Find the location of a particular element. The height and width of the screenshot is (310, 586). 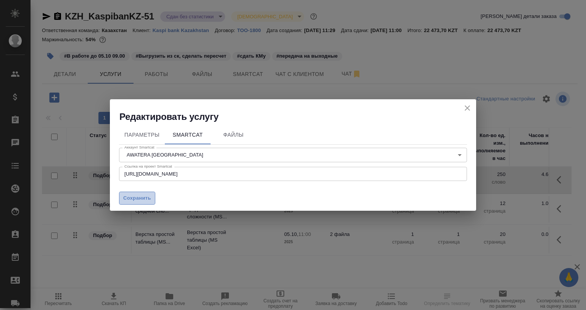

span: SmartCat is located at coordinates (188, 135).